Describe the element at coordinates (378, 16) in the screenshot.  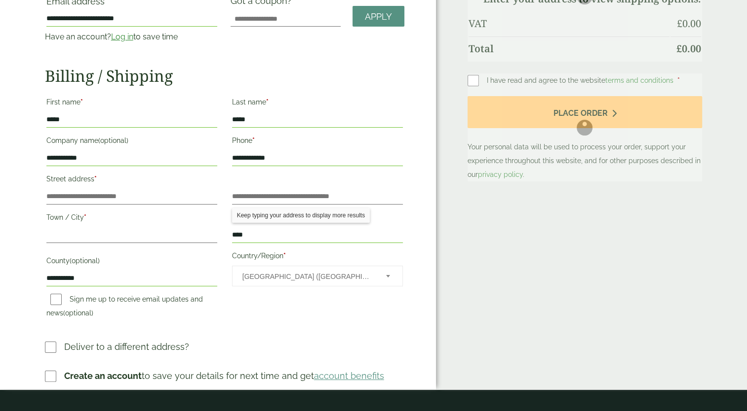
I see `a: Apply` at that location.